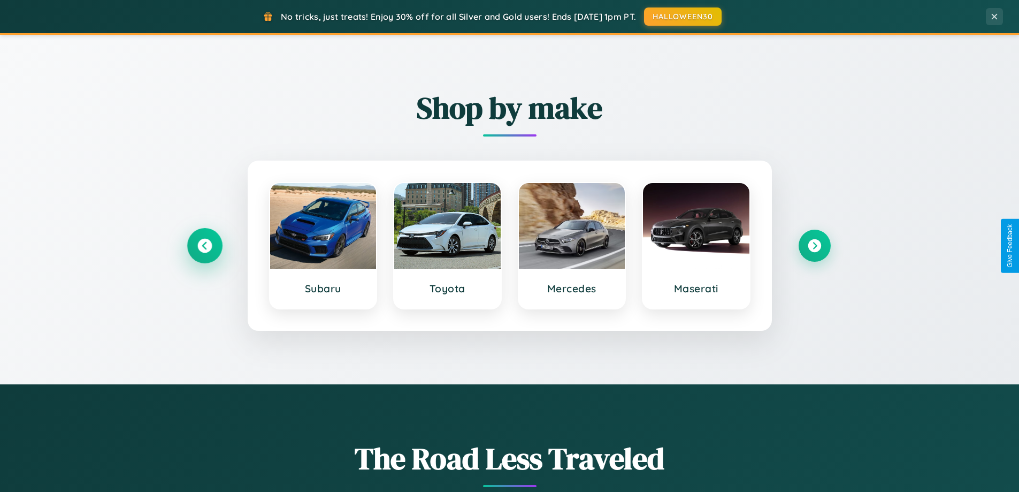 The height and width of the screenshot is (492, 1019). Describe the element at coordinates (696, 288) in the screenshot. I see `h3: Maserati` at that location.